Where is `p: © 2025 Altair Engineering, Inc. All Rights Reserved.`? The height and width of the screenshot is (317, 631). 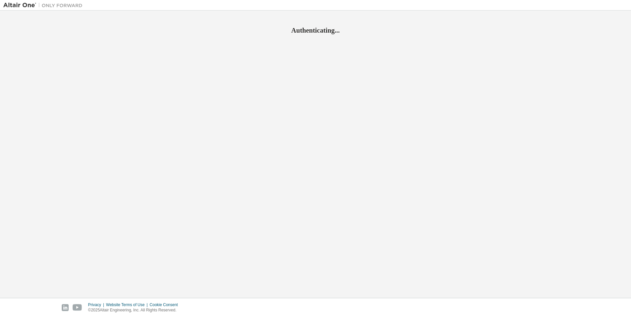
p: © 2025 Altair Engineering, Inc. All Rights Reserved. is located at coordinates (135, 311).